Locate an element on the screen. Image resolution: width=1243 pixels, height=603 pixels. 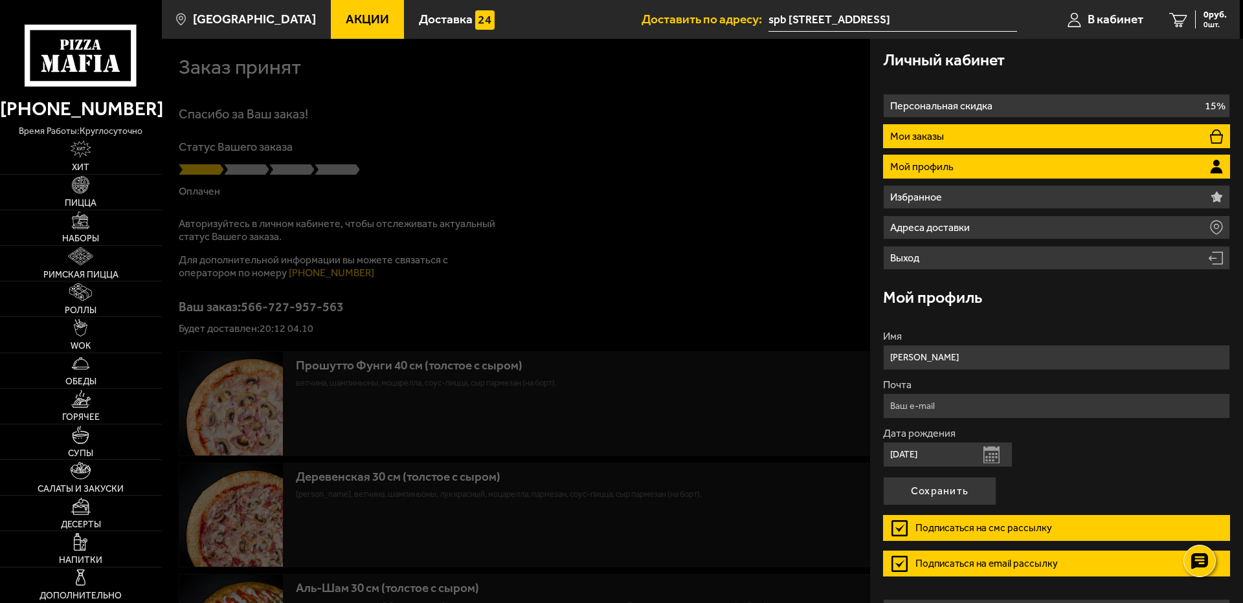
span: 0 шт. is located at coordinates (1215, 25).